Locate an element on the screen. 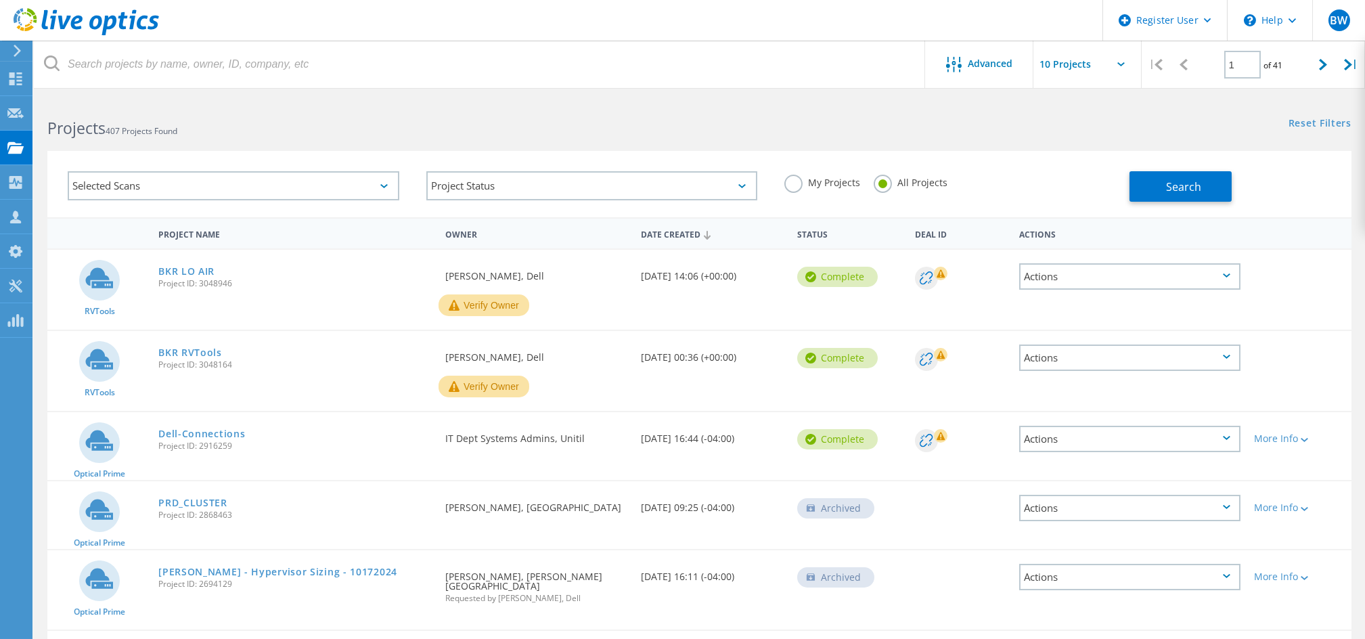 The image size is (1365, 639). div: Deal Id is located at coordinates (960, 233).